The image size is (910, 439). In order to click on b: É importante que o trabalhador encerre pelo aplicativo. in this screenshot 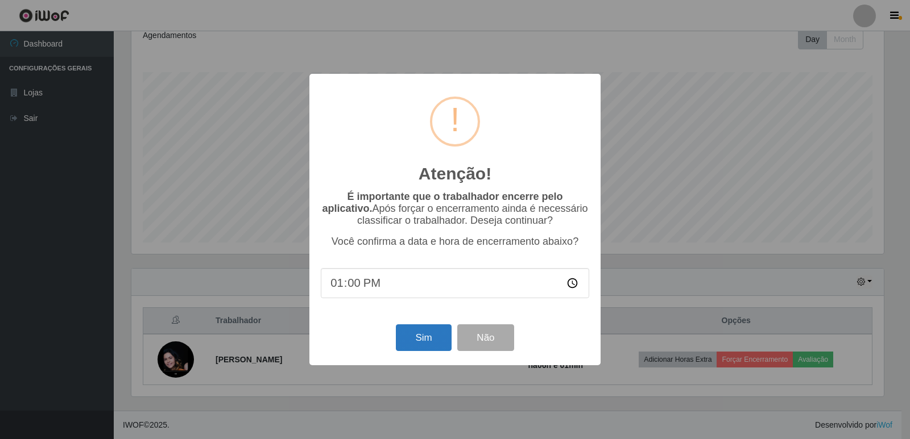, I will do `click(442, 202)`.